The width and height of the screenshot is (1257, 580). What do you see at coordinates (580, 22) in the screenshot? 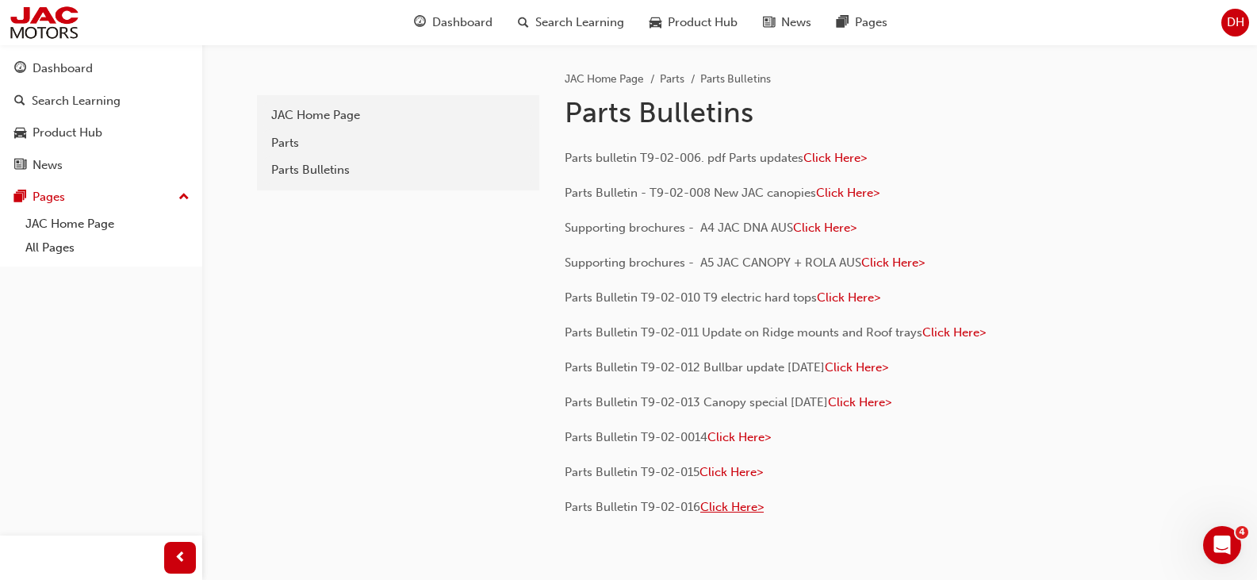
I see `span: Search Learning` at bounding box center [580, 22].